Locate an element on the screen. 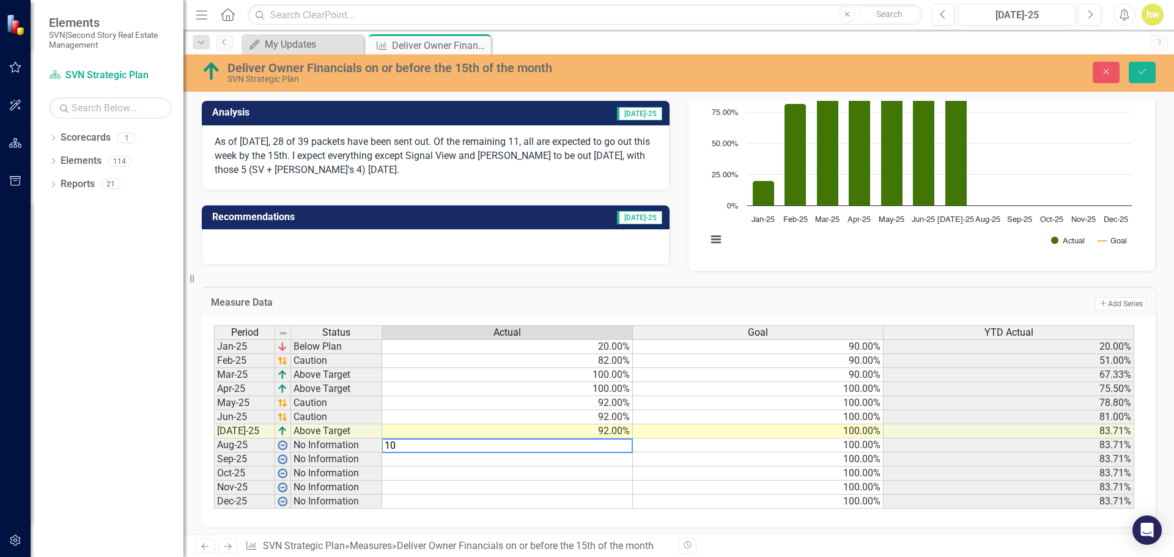  path: Jul-25, 100. Actual. is located at coordinates (956, 143).